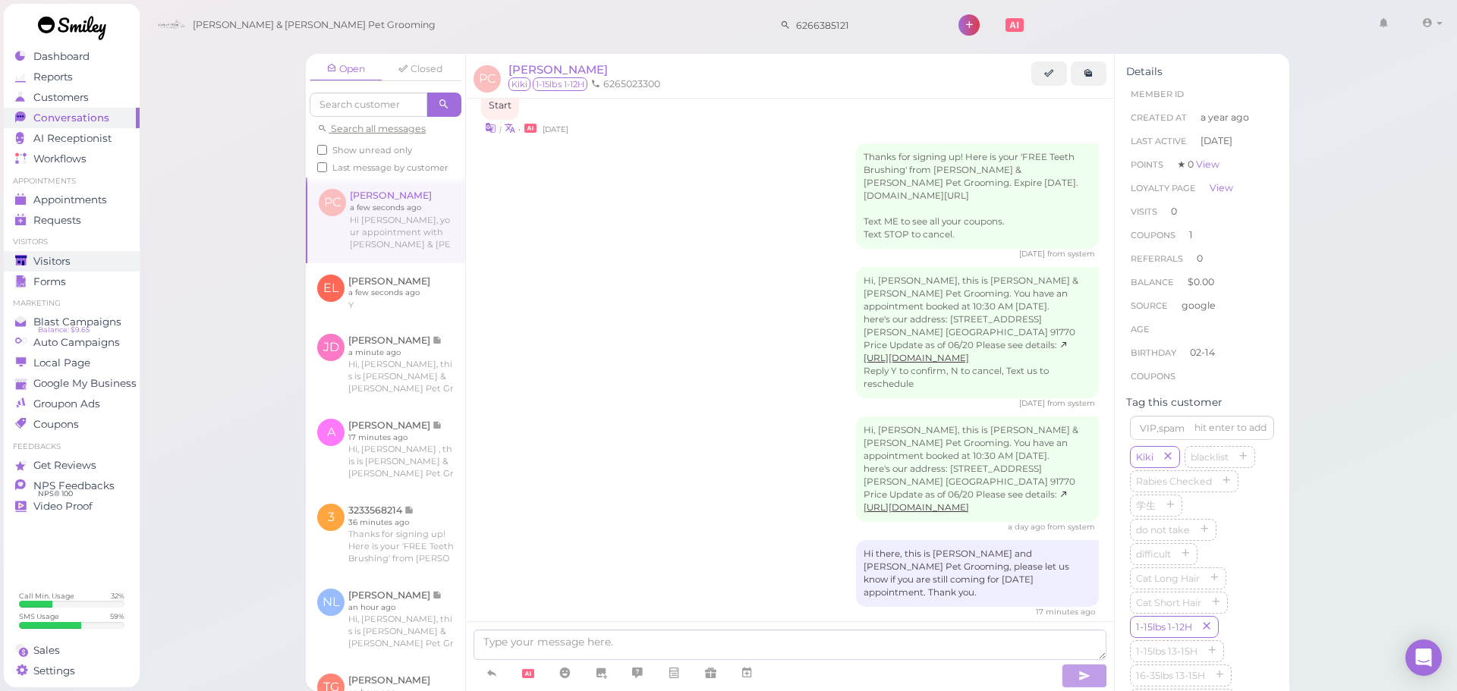  Describe the element at coordinates (71, 97) in the screenshot. I see `a: Customers` at that location.